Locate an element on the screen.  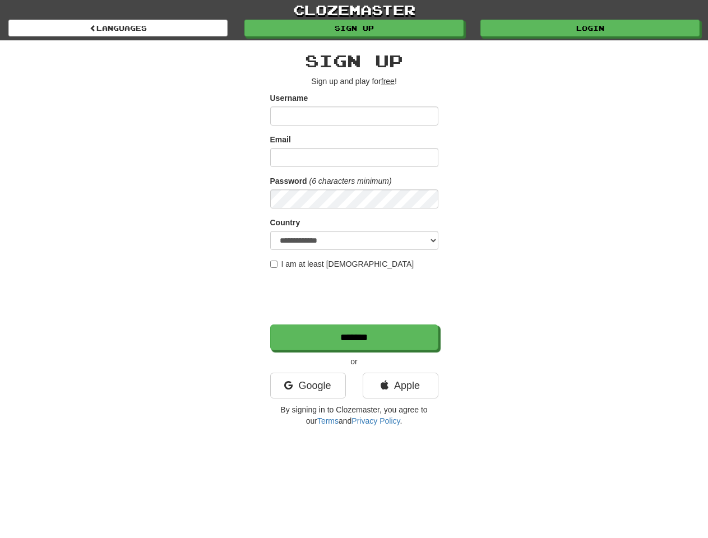
a: Sign up is located at coordinates (353, 28).